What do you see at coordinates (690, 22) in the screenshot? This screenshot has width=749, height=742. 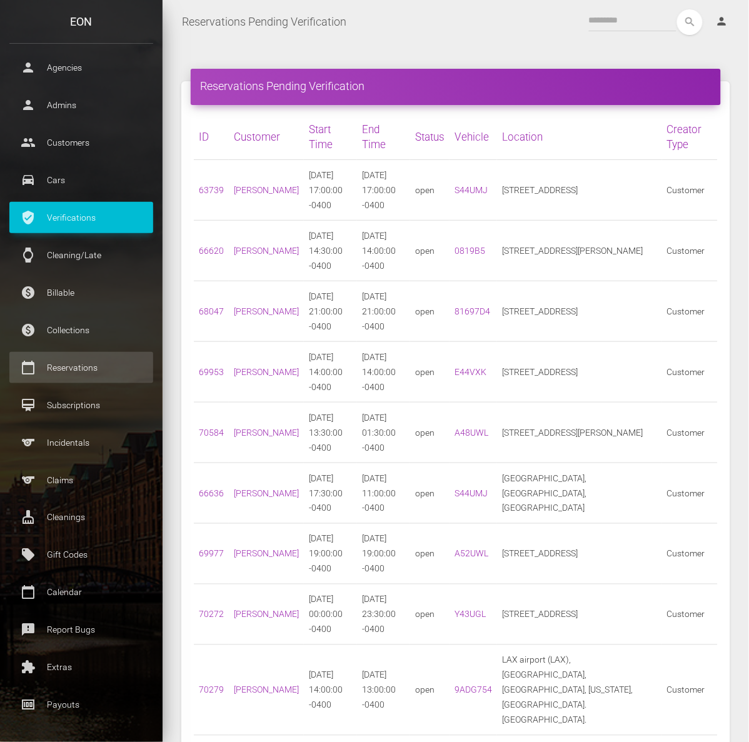 I see `i: search` at bounding box center [690, 22].